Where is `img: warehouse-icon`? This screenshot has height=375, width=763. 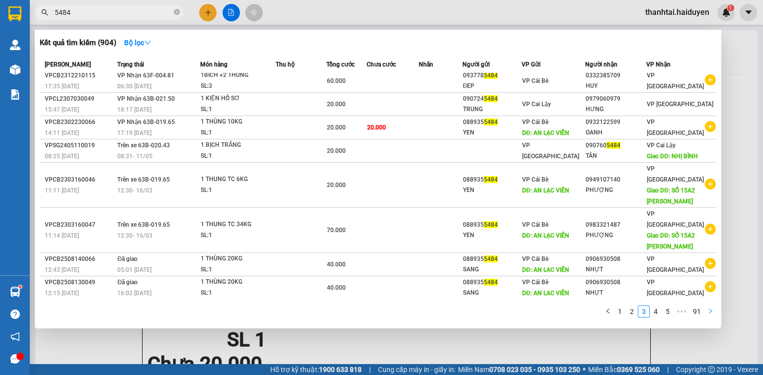 img: warehouse-icon is located at coordinates (15, 292).